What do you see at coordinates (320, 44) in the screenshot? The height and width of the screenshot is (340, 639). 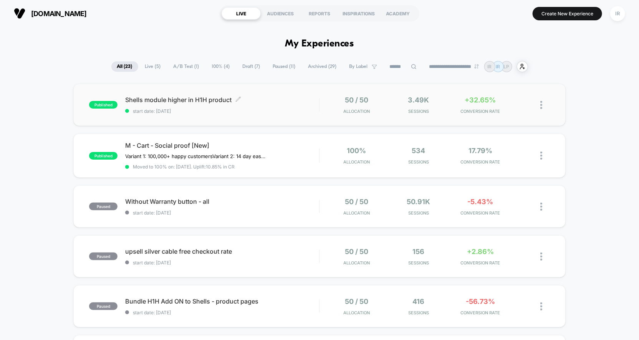 I see `h1: My Experiences` at bounding box center [320, 44].